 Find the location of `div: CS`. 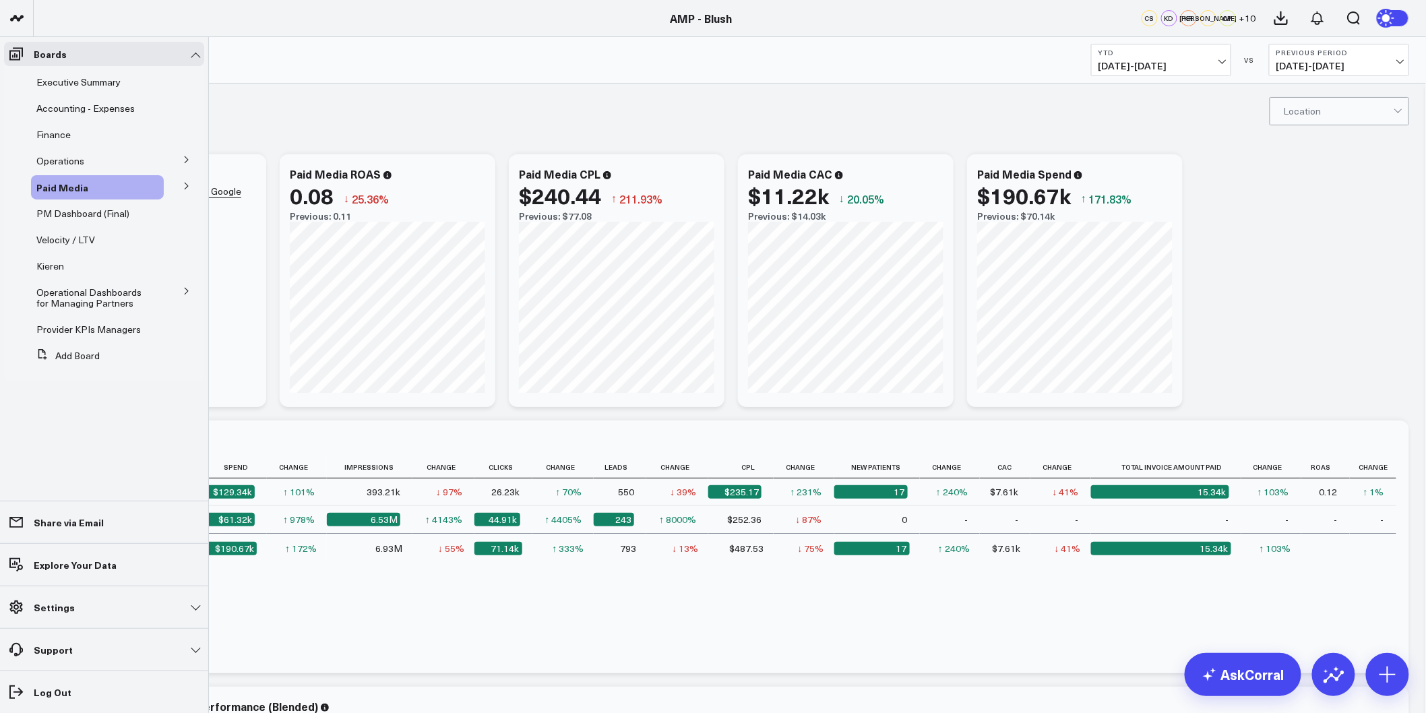

div: CS is located at coordinates (1150, 18).